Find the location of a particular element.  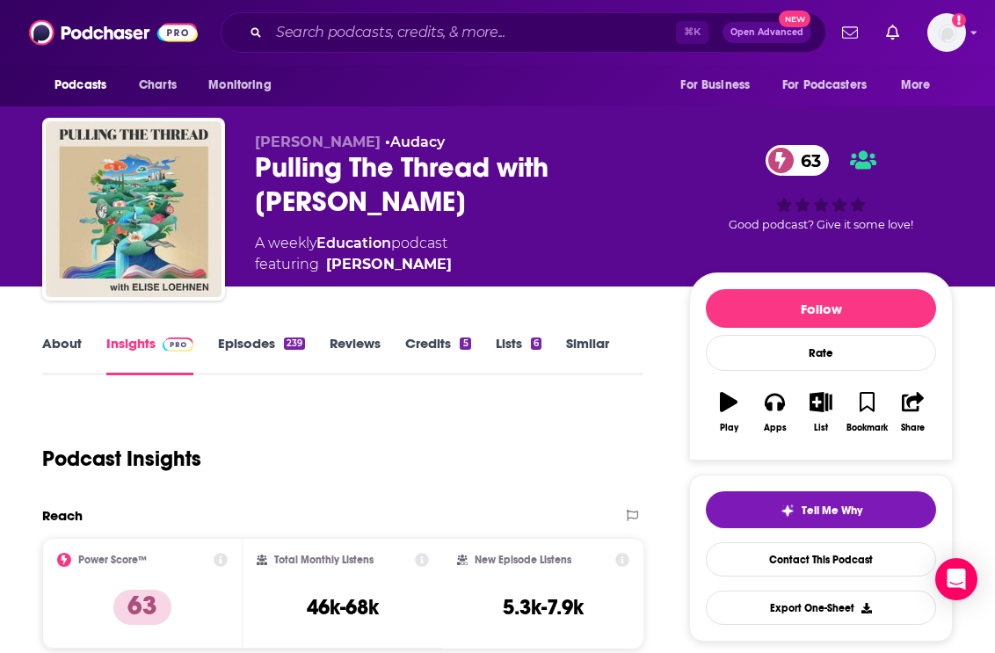

span: For Business is located at coordinates (715, 85).